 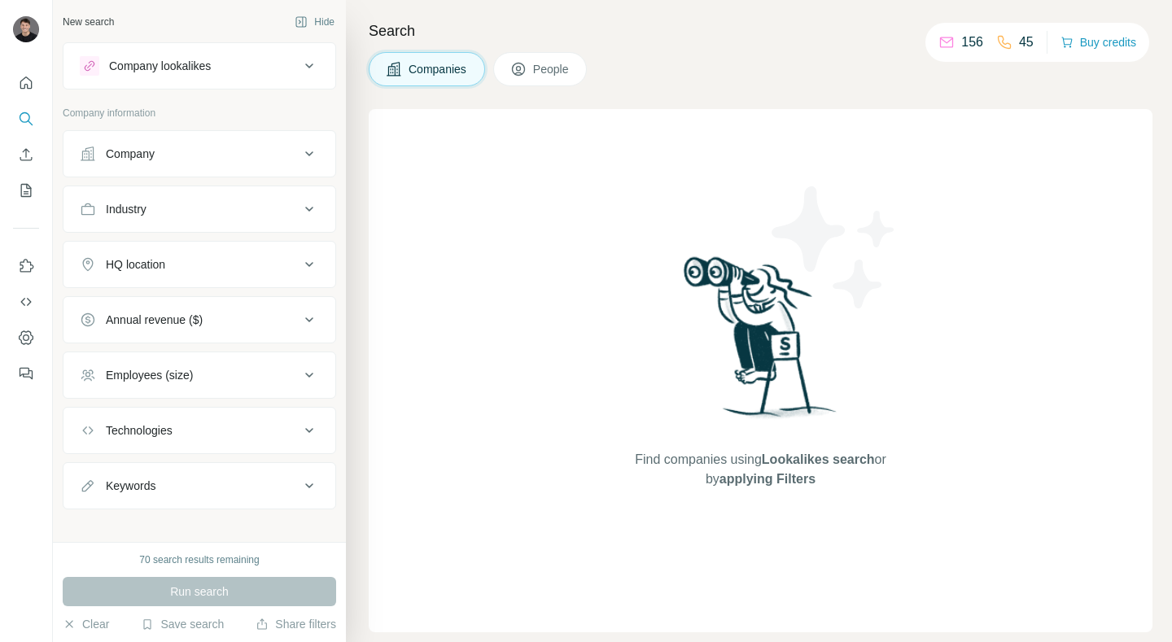 What do you see at coordinates (1026, 42) in the screenshot?
I see `p: 45` at bounding box center [1026, 42].